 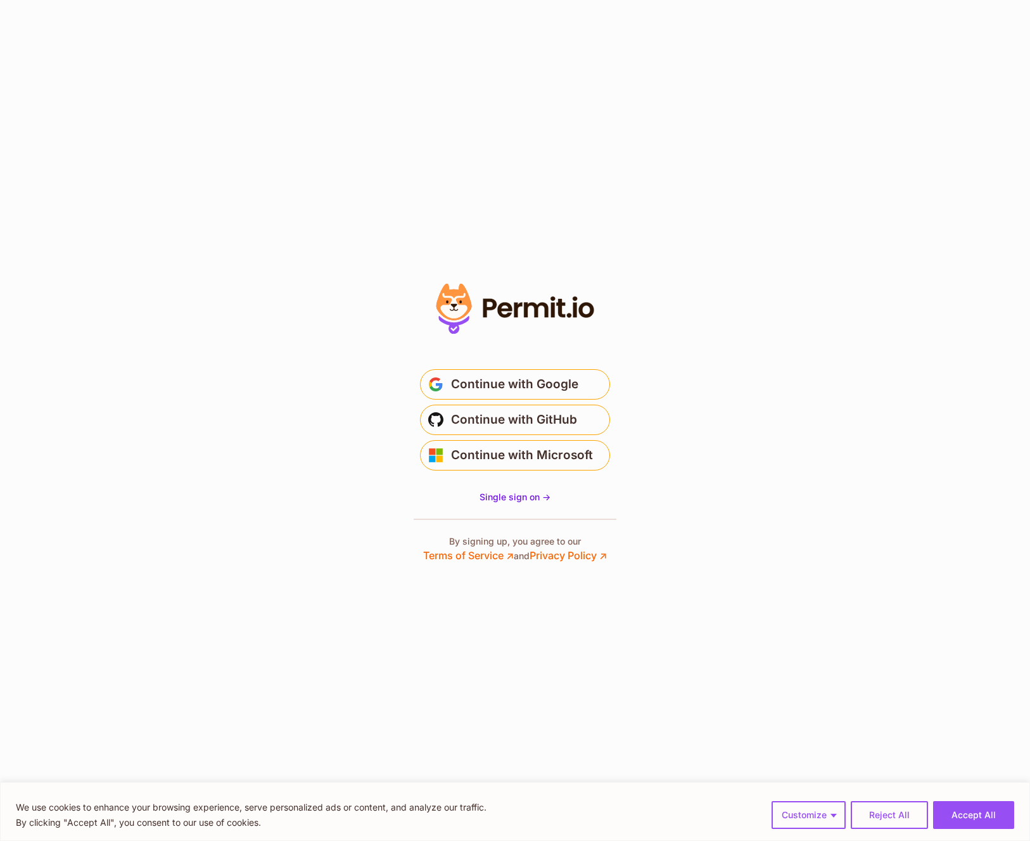 I want to click on button: Continue with Microsoft, so click(x=515, y=456).